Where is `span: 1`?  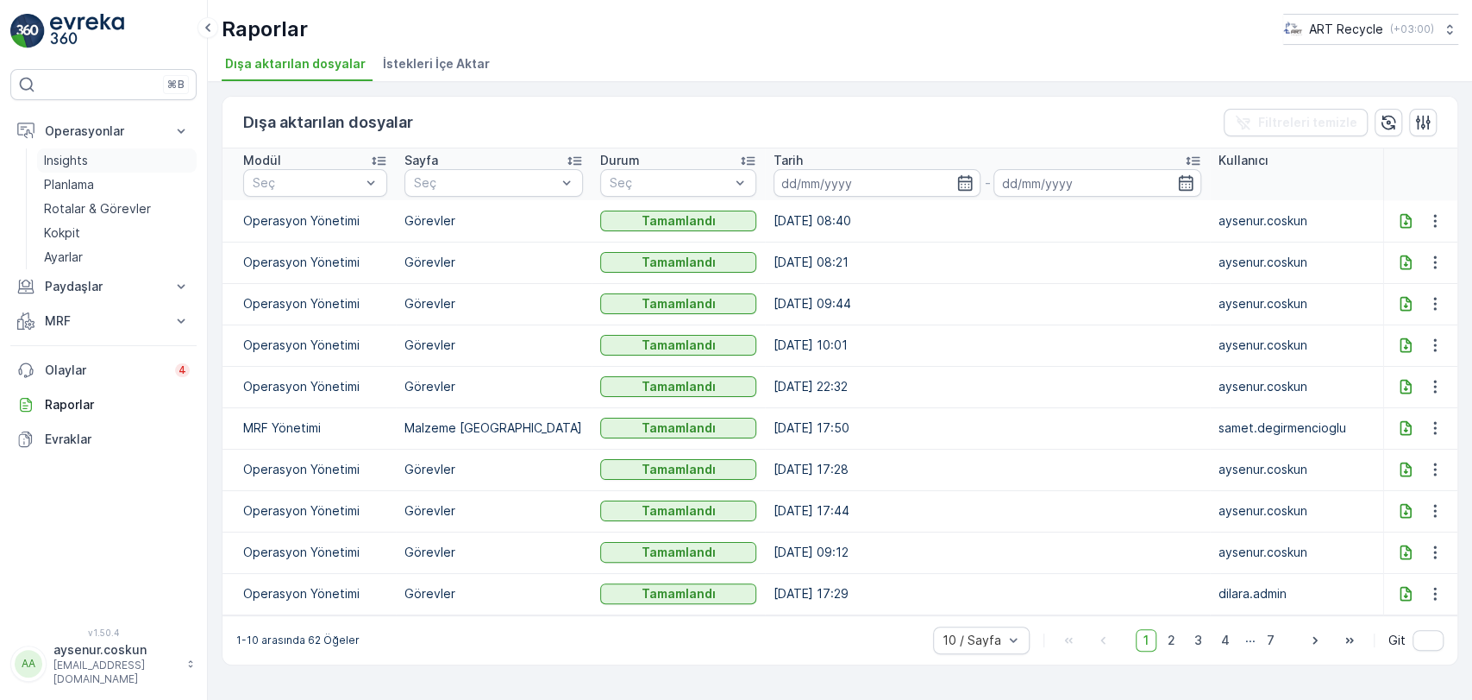
span: 1 is located at coordinates (1146, 640).